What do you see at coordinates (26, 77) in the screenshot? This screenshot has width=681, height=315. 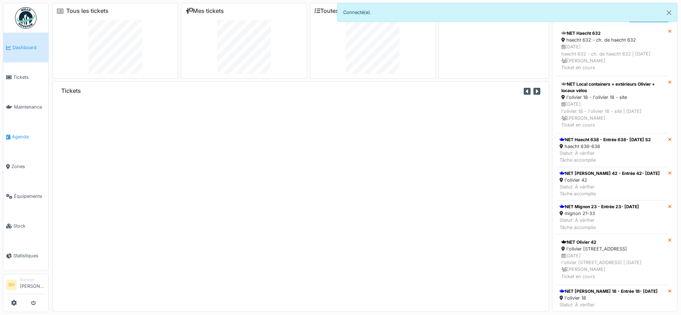 I see `a: Tickets` at bounding box center [26, 77].